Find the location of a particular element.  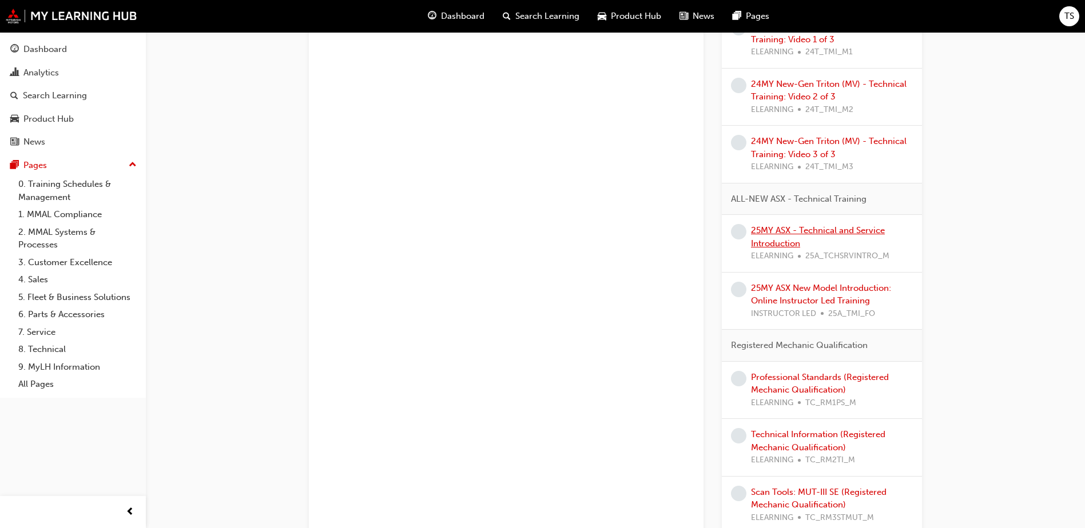

a: guage-iconDashboard is located at coordinates (456, 16).